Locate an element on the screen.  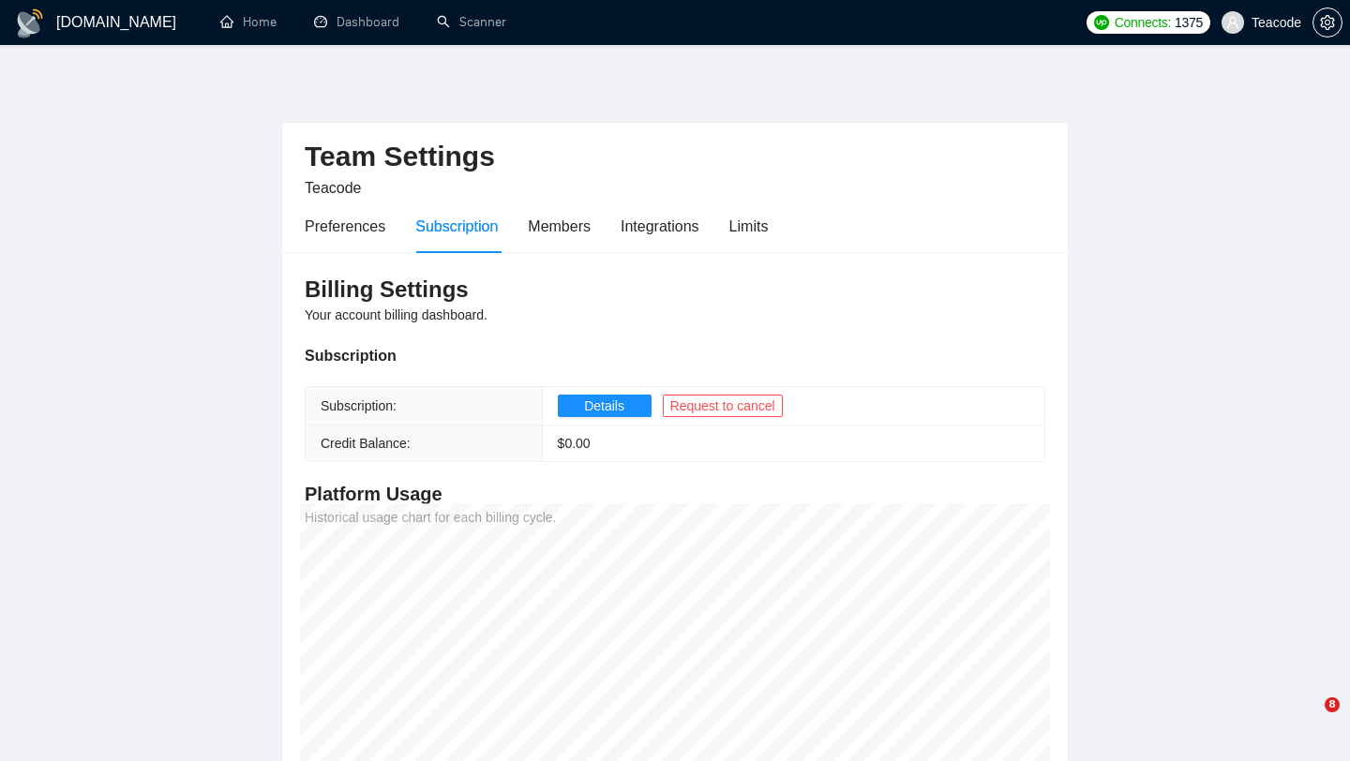
span: 1375 is located at coordinates (1189, 23).